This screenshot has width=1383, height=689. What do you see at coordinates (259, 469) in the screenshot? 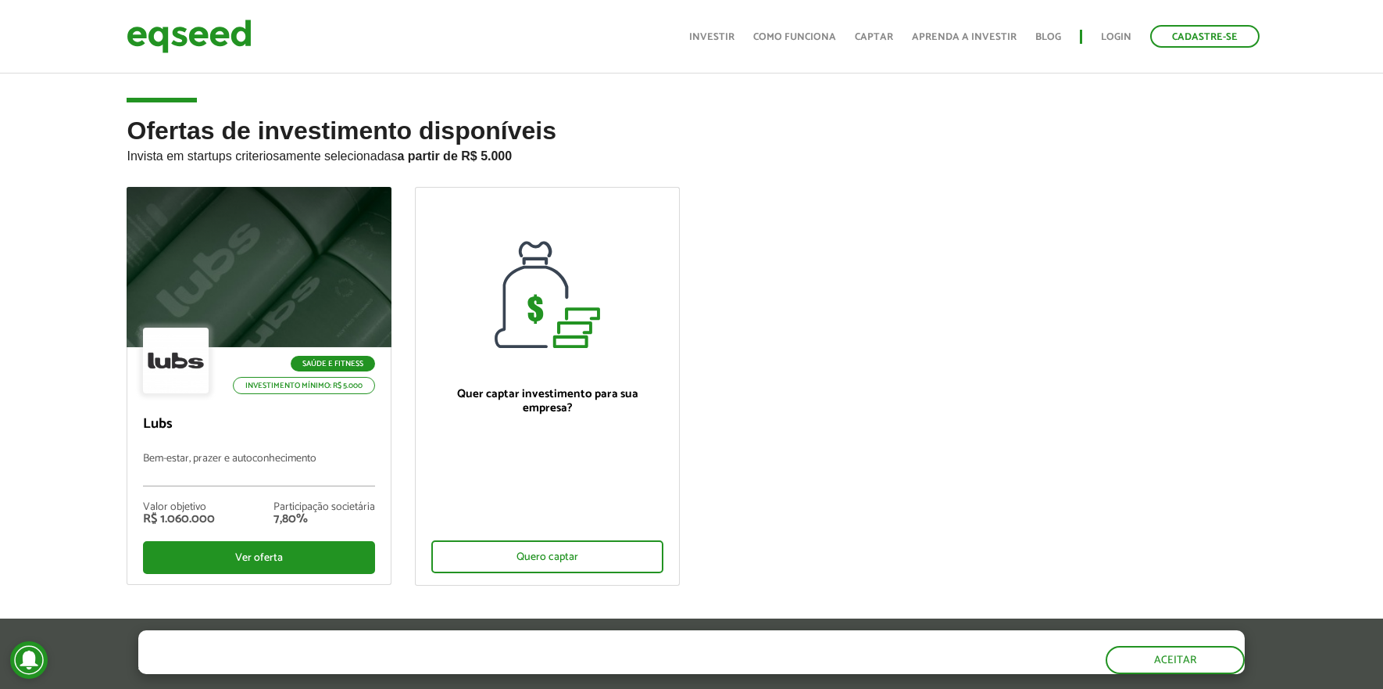
I see `p: Bem-estar, prazer e autoconhecimento` at bounding box center [259, 469].